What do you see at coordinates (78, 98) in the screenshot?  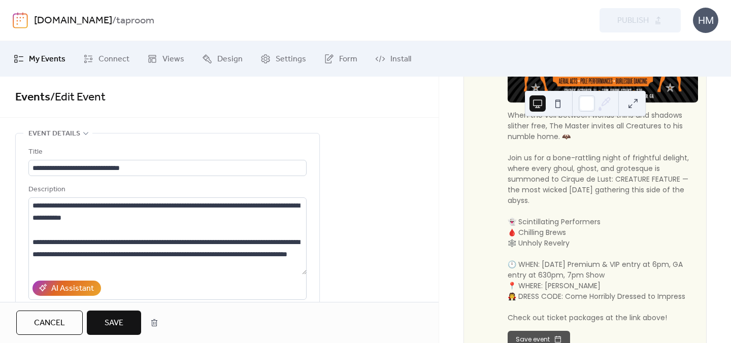 I see `span: / Edit Event` at bounding box center [78, 98].